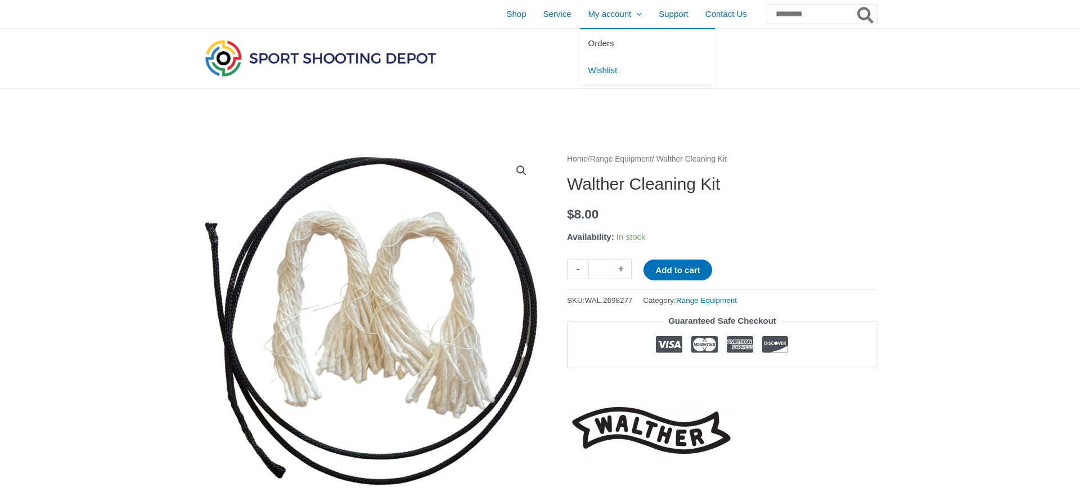  Describe the element at coordinates (648, 70) in the screenshot. I see `a: Wishlist` at that location.